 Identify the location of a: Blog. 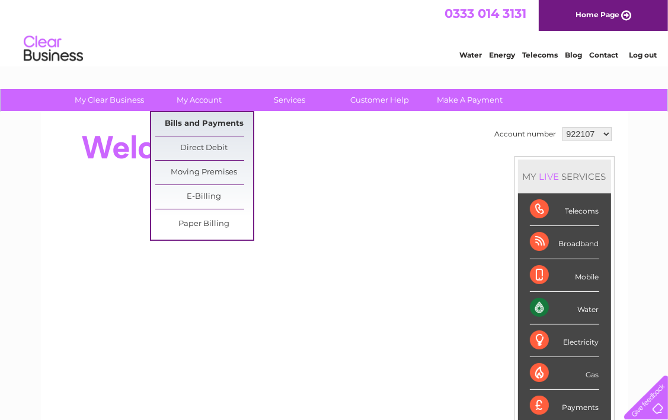
(573, 55).